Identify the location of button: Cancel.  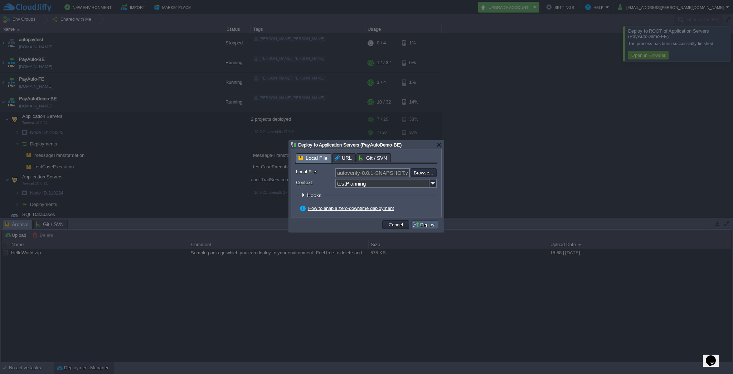
(396, 225).